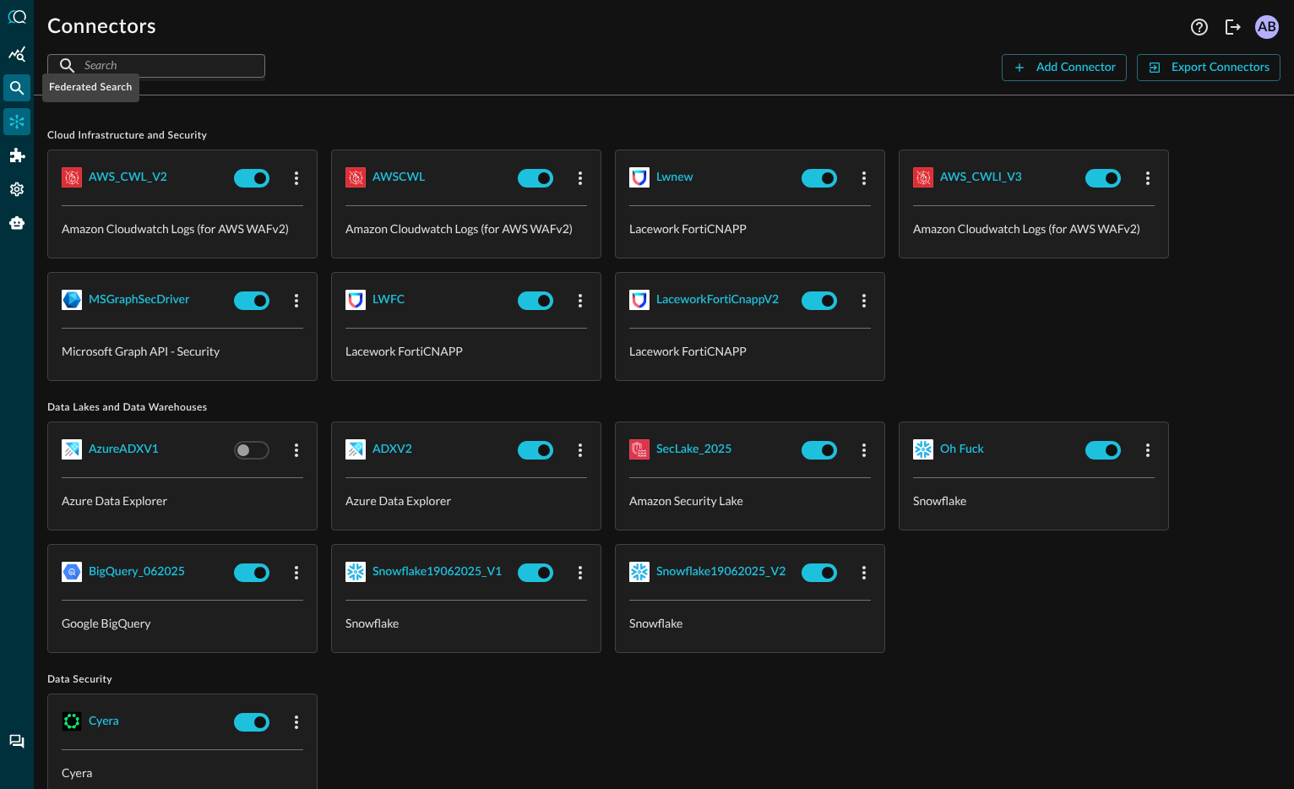 This screenshot has height=789, width=1294. I want to click on div: AWS_CWLI_V3, so click(980, 177).